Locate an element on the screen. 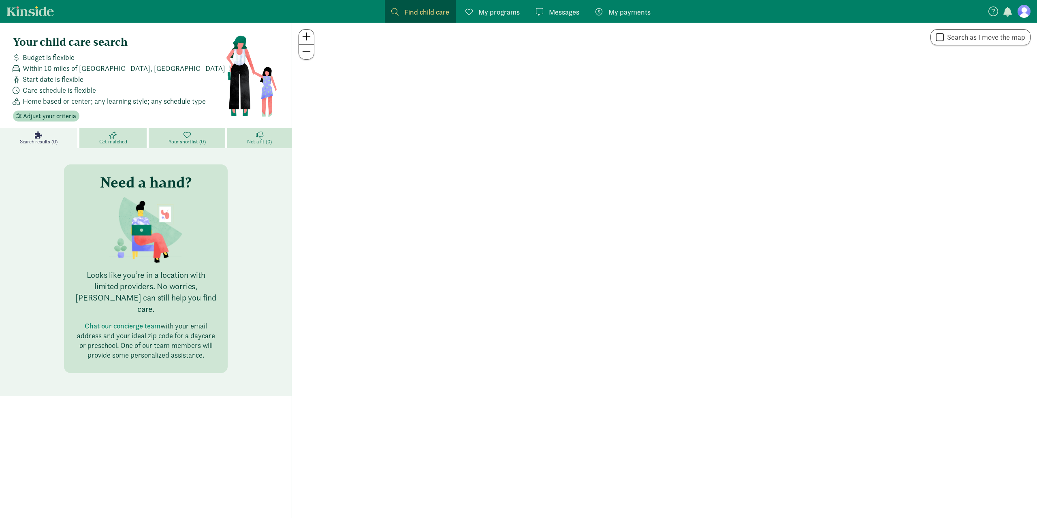 The width and height of the screenshot is (1037, 518). a: Kinside is located at coordinates (30, 11).